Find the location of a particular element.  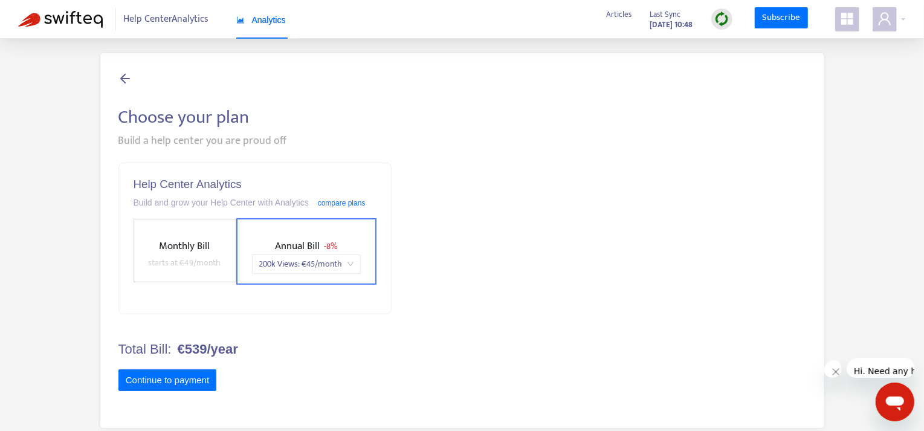

span: appstore is located at coordinates (847, 19).